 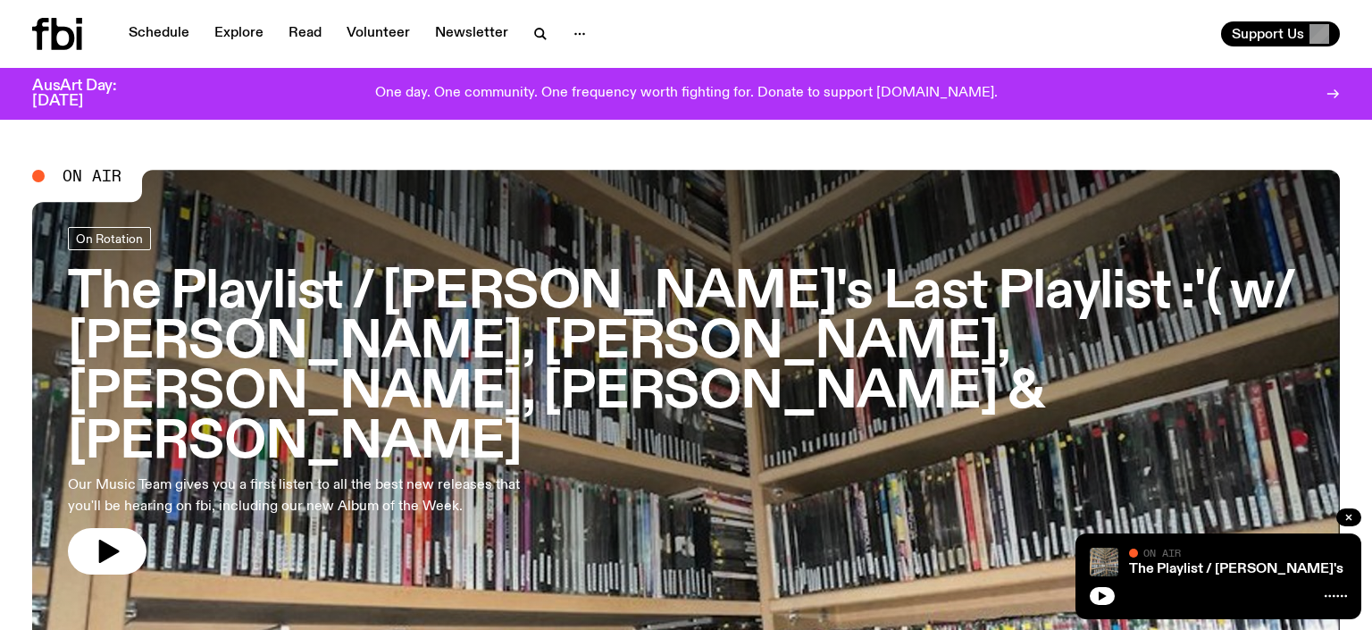 I want to click on a: On Rotation, so click(x=109, y=239).